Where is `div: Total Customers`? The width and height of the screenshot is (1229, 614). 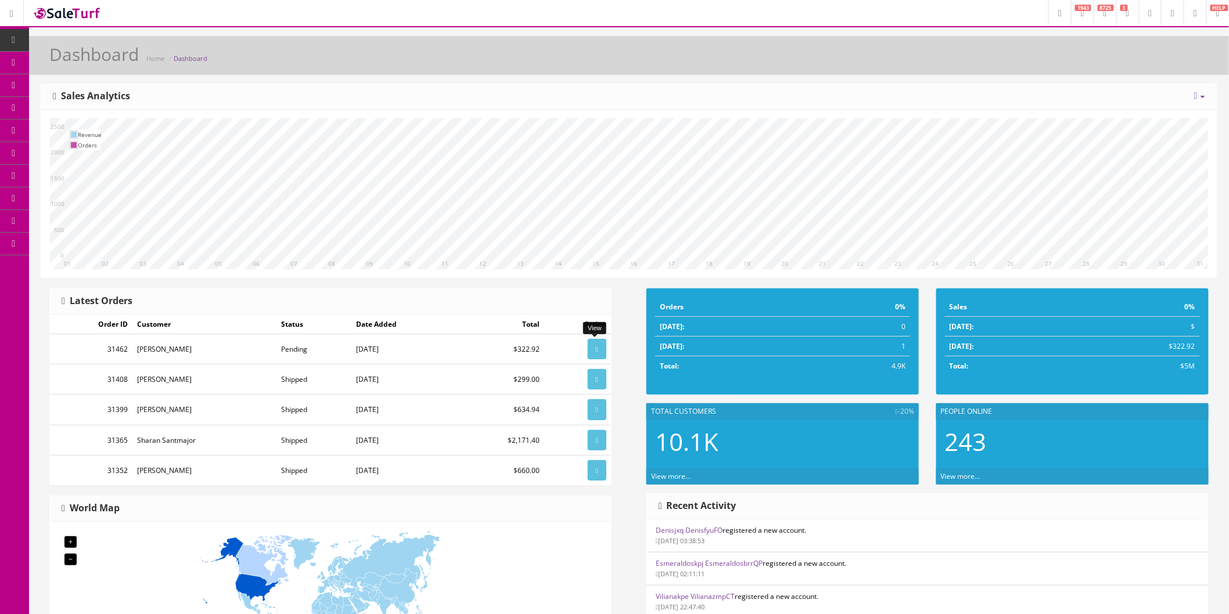
div: Total Customers is located at coordinates (782, 412).